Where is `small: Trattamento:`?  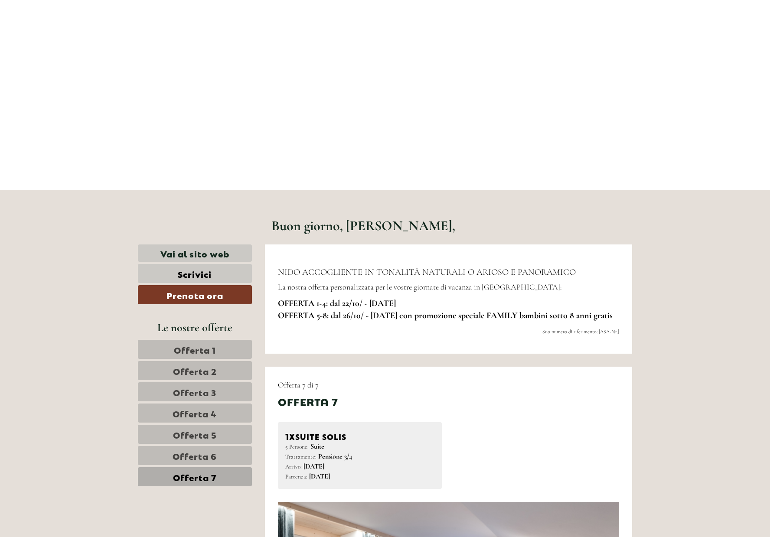
small: Trattamento: is located at coordinates (301, 457).